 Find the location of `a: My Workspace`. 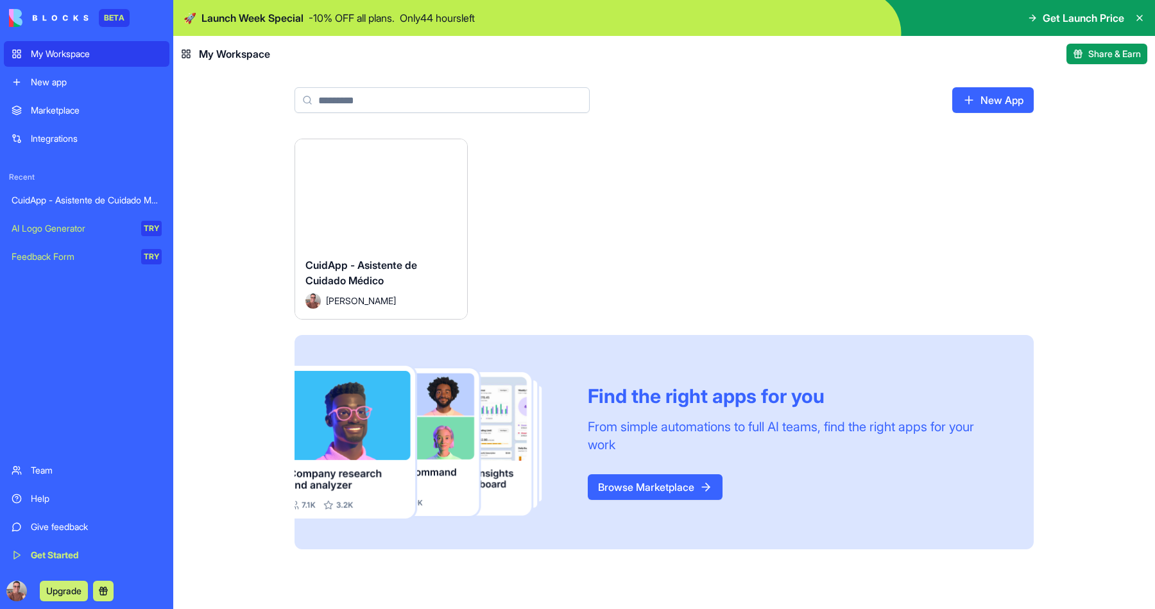

a: My Workspace is located at coordinates (87, 54).